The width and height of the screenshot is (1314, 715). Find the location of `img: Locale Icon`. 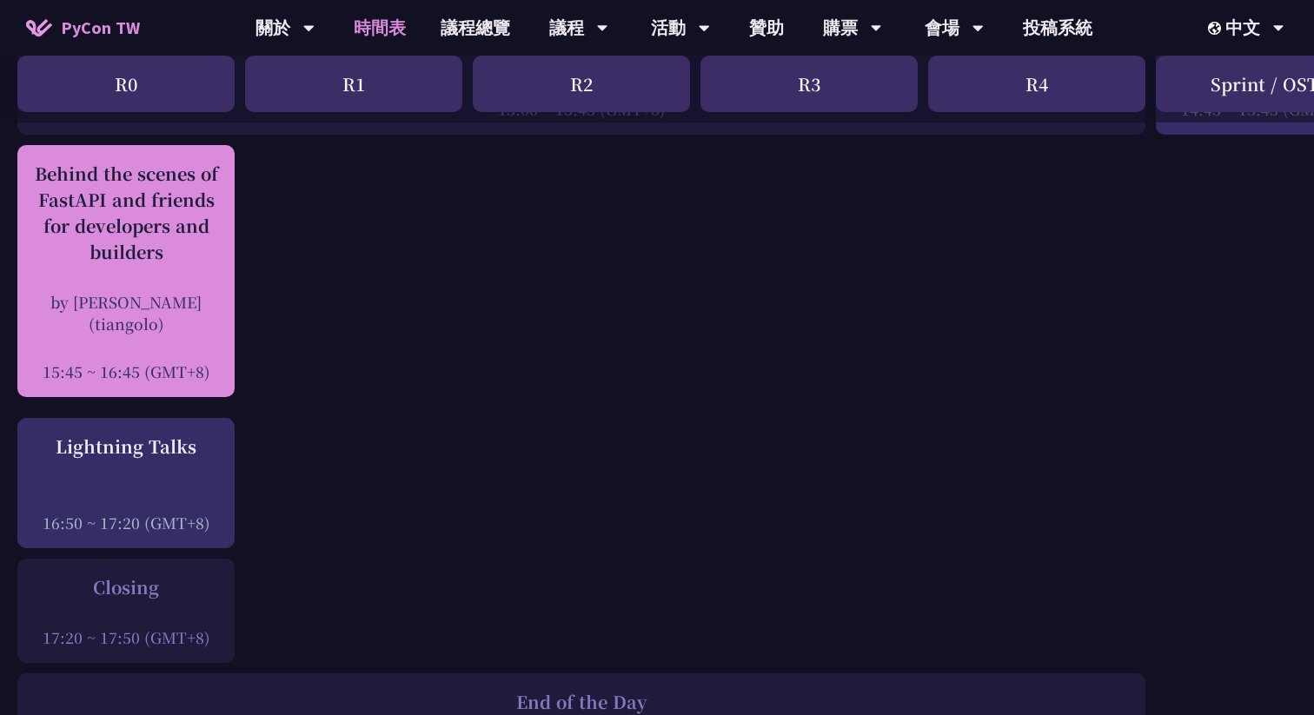

img: Locale Icon is located at coordinates (1216, 28).